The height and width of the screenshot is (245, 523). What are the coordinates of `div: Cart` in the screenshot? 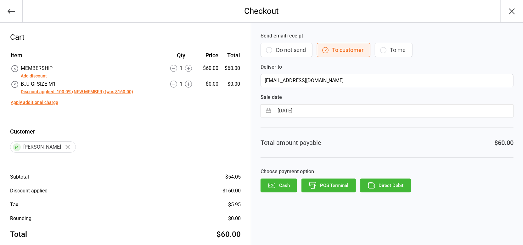 It's located at (125, 37).